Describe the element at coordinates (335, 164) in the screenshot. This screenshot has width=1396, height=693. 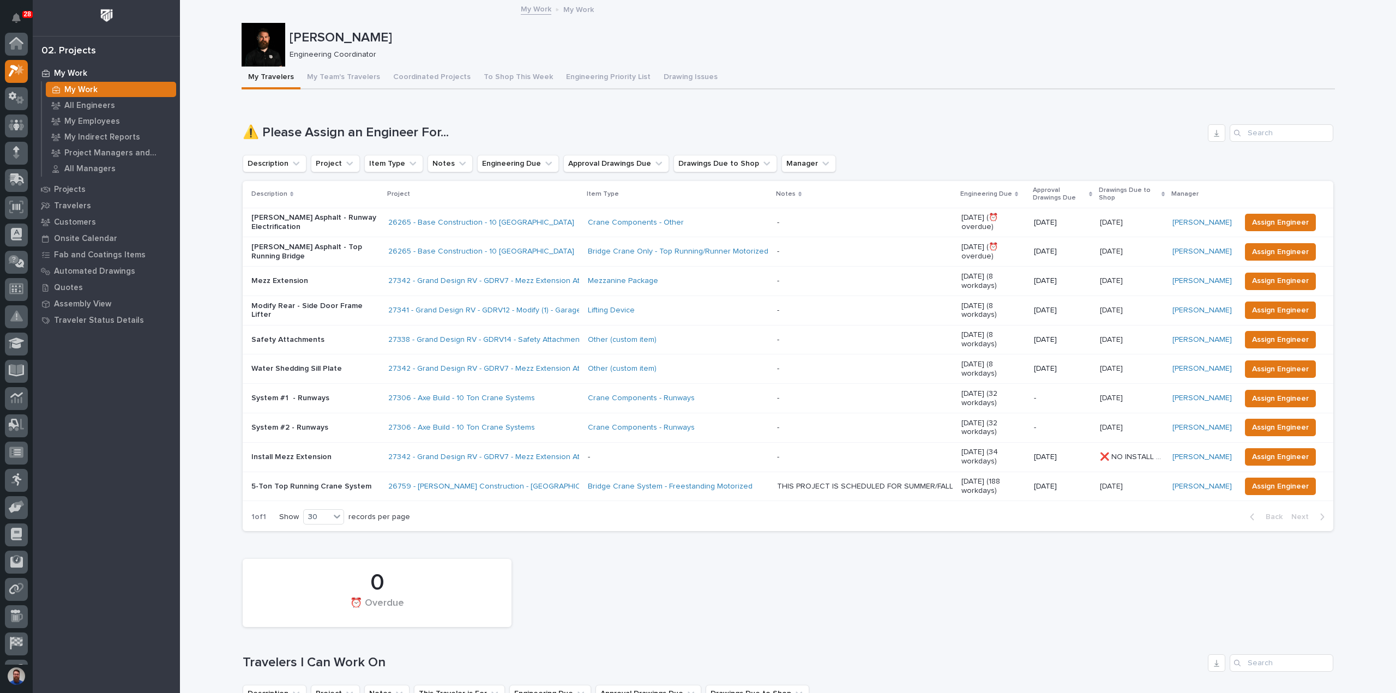
I see `button: Project` at that location.